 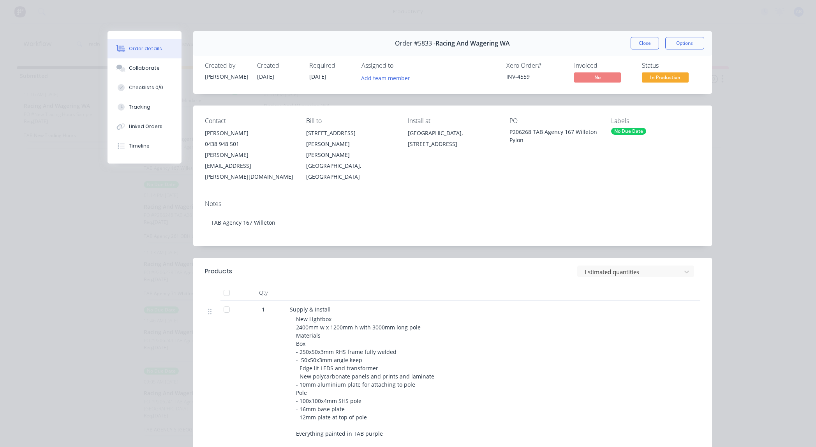 What do you see at coordinates (473, 43) in the screenshot?
I see `span: Racing And Wagering WA` at bounding box center [473, 43].